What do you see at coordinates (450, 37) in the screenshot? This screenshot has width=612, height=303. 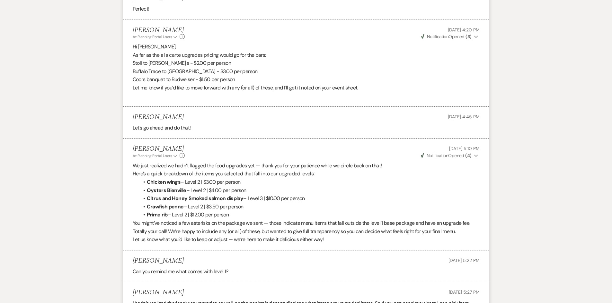 I see `button: NotificationOpened (3)` at bounding box center [450, 37].